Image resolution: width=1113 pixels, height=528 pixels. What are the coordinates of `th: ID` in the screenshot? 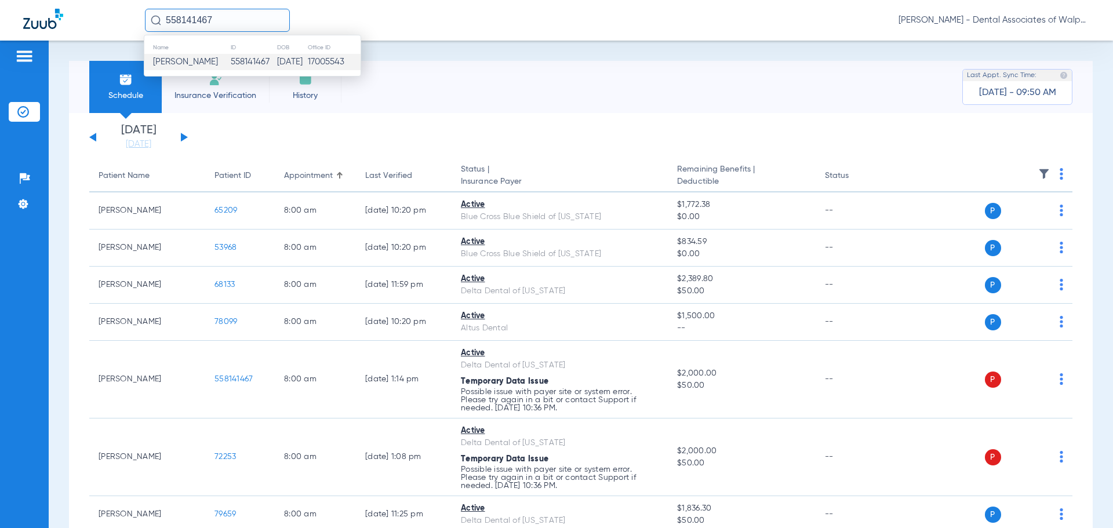 It's located at (253, 48).